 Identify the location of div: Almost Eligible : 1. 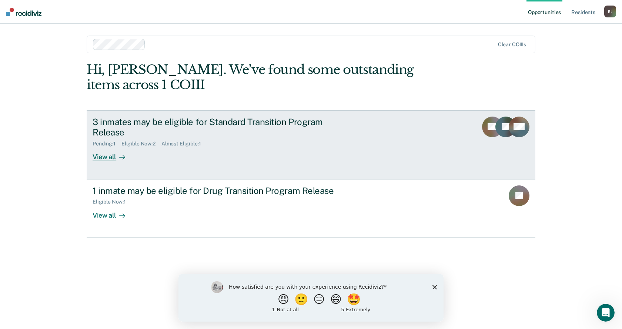
(184, 144).